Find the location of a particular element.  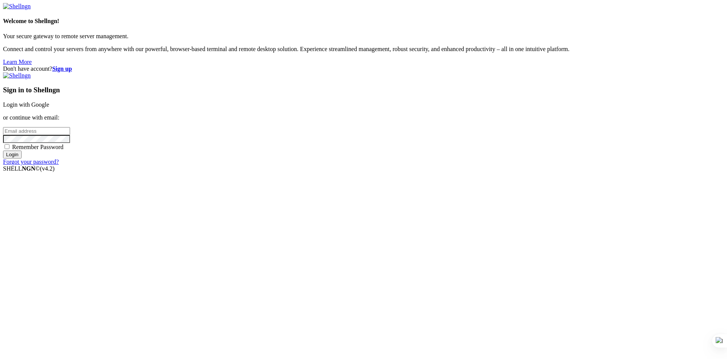

strong: Sign up is located at coordinates (62, 68).